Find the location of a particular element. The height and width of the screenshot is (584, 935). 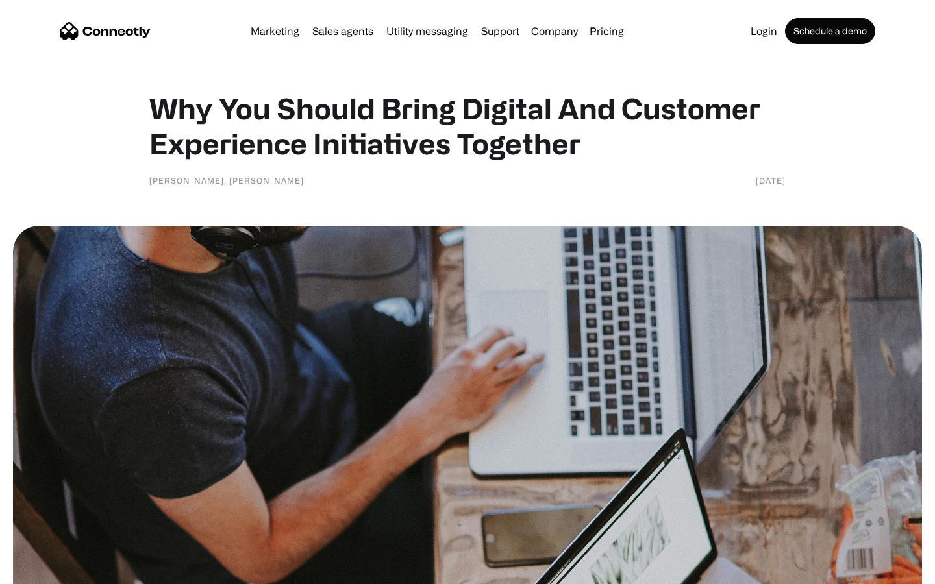

h1: Why You Should Bring Digital And Customer Experience Initiatives Together is located at coordinates (468, 126).